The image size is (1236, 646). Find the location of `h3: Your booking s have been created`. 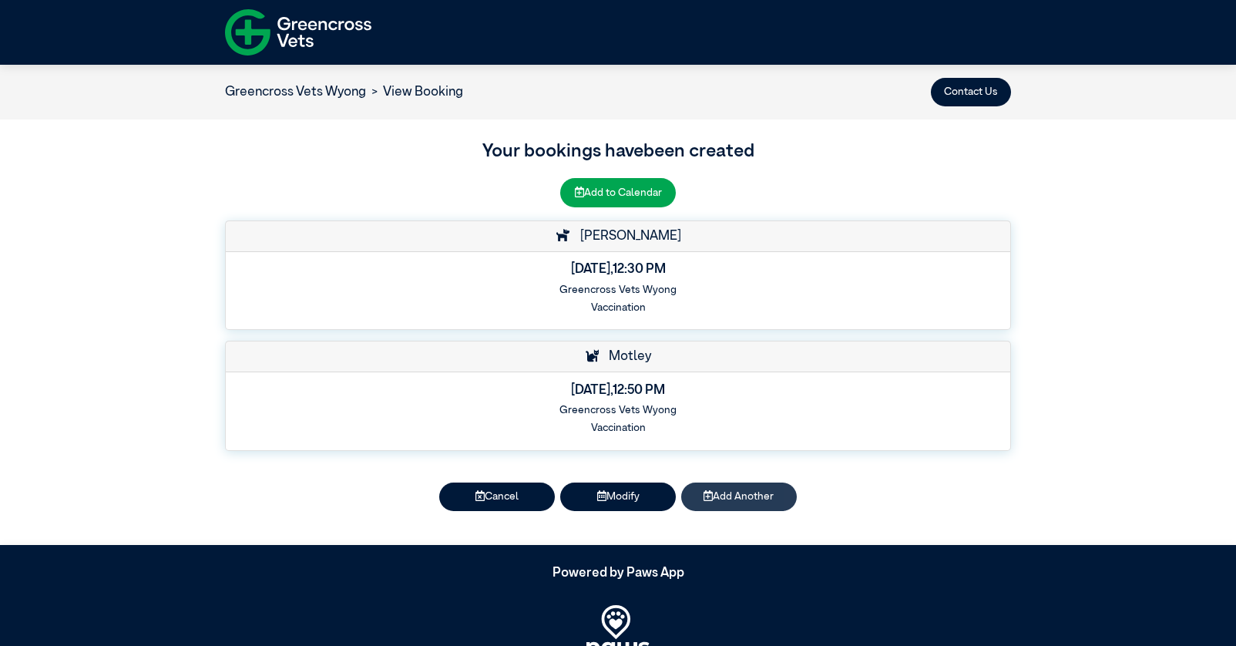

h3: Your booking s have been created is located at coordinates (618, 152).